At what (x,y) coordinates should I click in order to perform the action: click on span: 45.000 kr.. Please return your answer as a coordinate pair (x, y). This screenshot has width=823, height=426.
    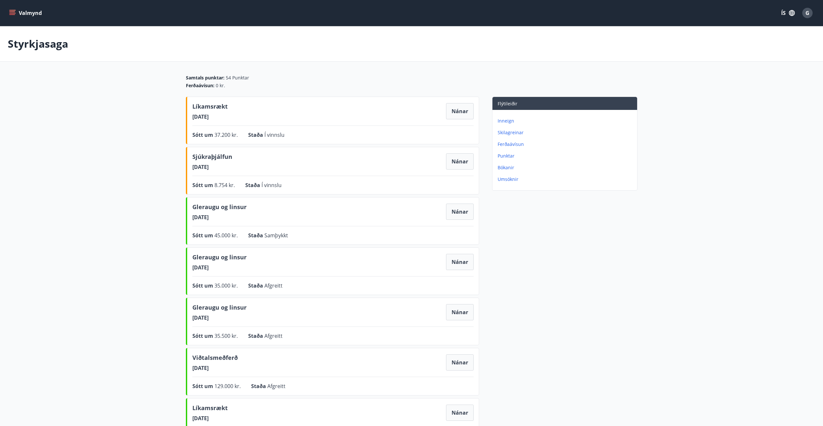
    Looking at the image, I should click on (226, 235).